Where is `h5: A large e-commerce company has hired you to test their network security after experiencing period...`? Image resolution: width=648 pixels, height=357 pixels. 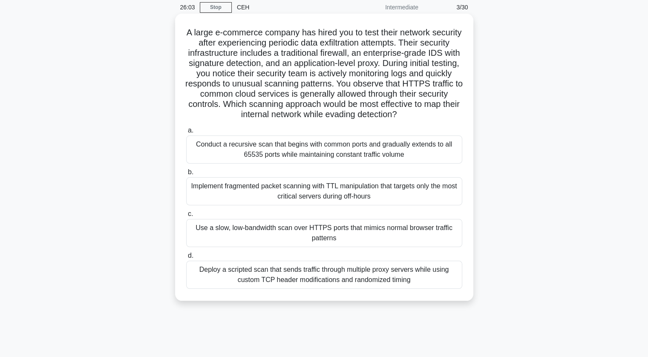
h5: A large e-commerce company has hired you to test their network security after experiencing period... is located at coordinates (324, 74).